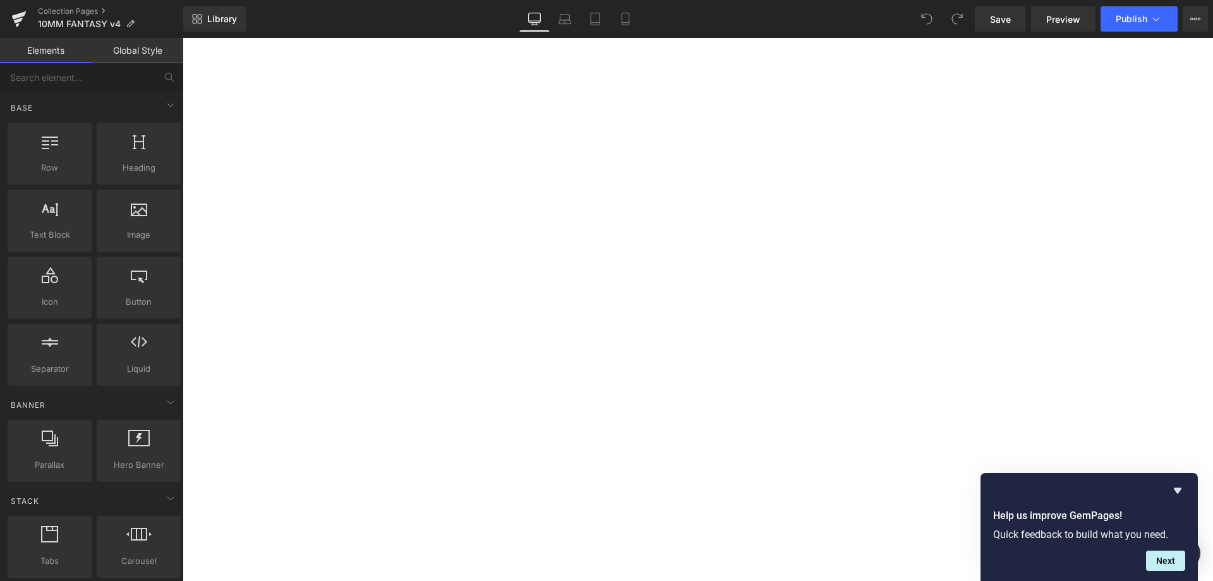  I want to click on span: Tabs, so click(49, 560).